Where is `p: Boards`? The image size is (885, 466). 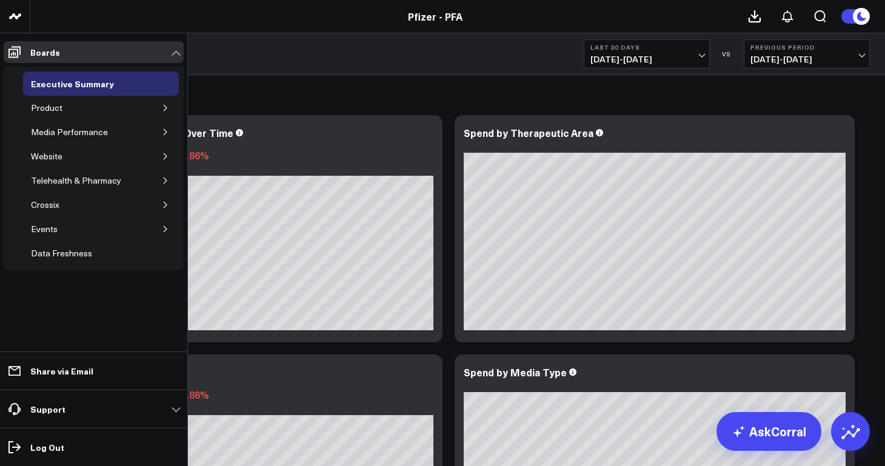 p: Boards is located at coordinates (45, 52).